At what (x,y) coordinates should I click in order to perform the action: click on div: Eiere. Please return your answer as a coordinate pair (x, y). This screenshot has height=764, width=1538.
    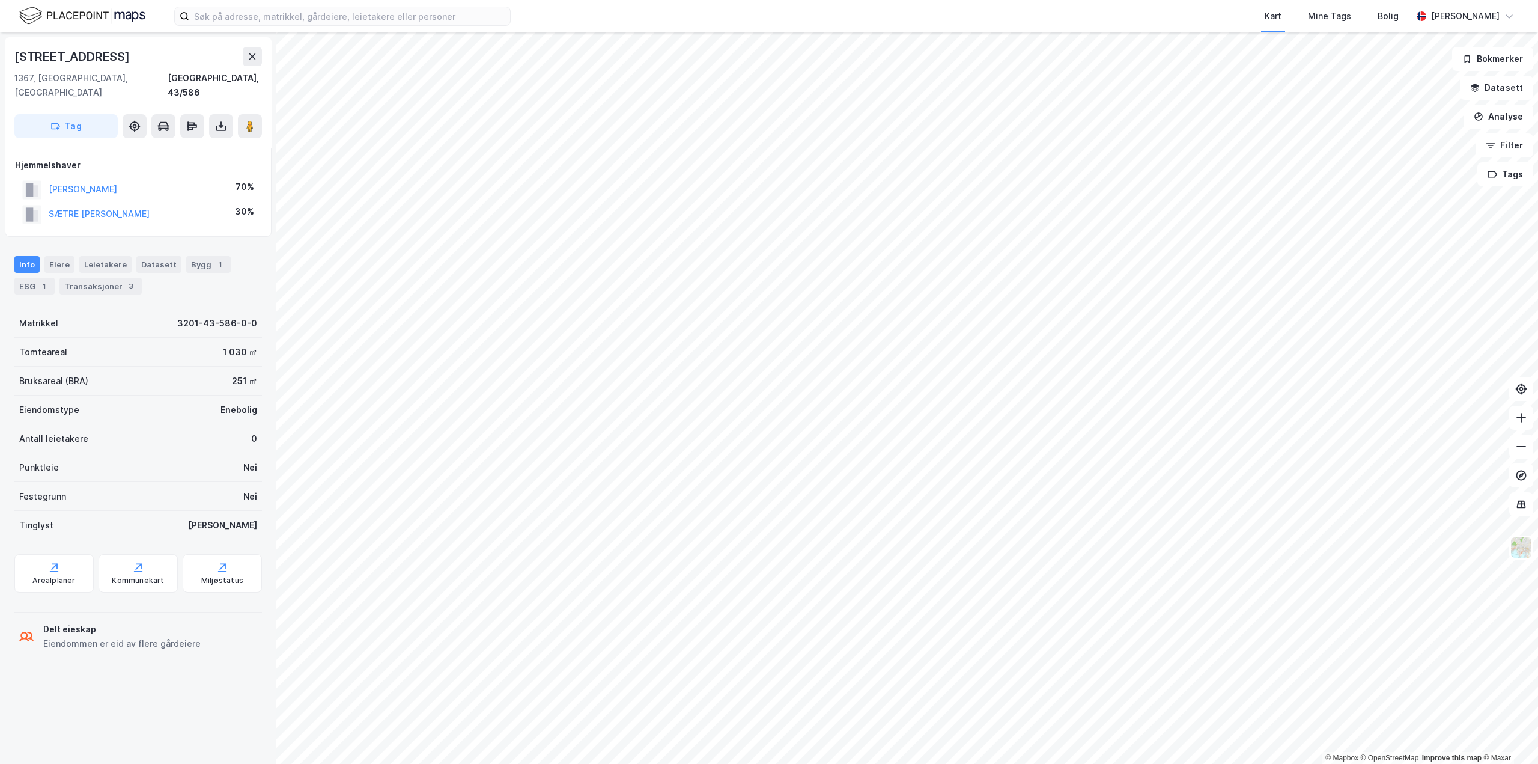
    Looking at the image, I should click on (59, 264).